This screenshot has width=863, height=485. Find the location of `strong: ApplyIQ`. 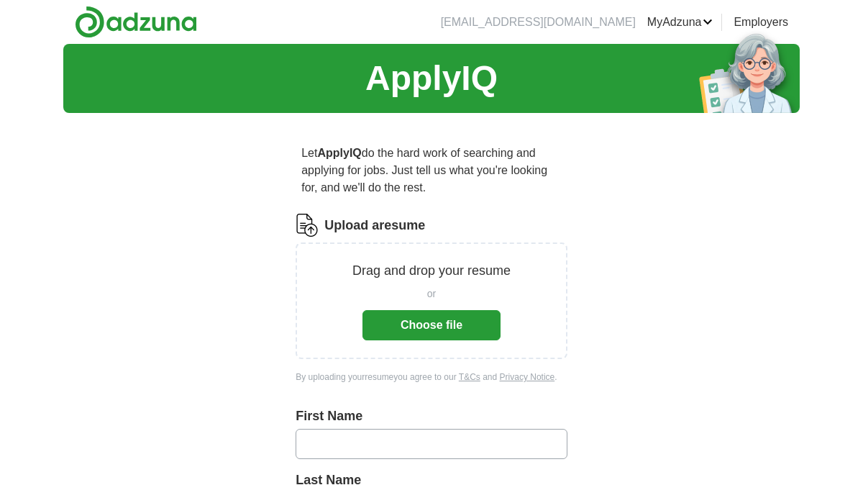

strong: ApplyIQ is located at coordinates (339, 152).